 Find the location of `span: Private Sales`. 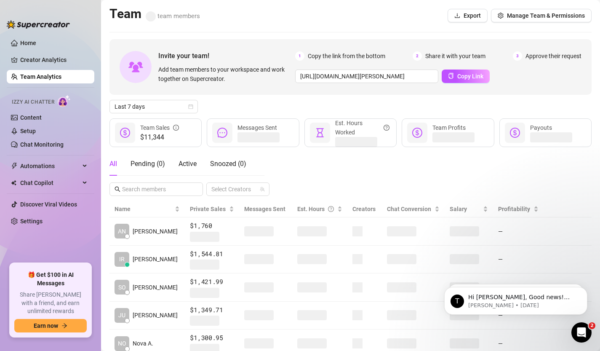

span: Private Sales is located at coordinates (208, 209).